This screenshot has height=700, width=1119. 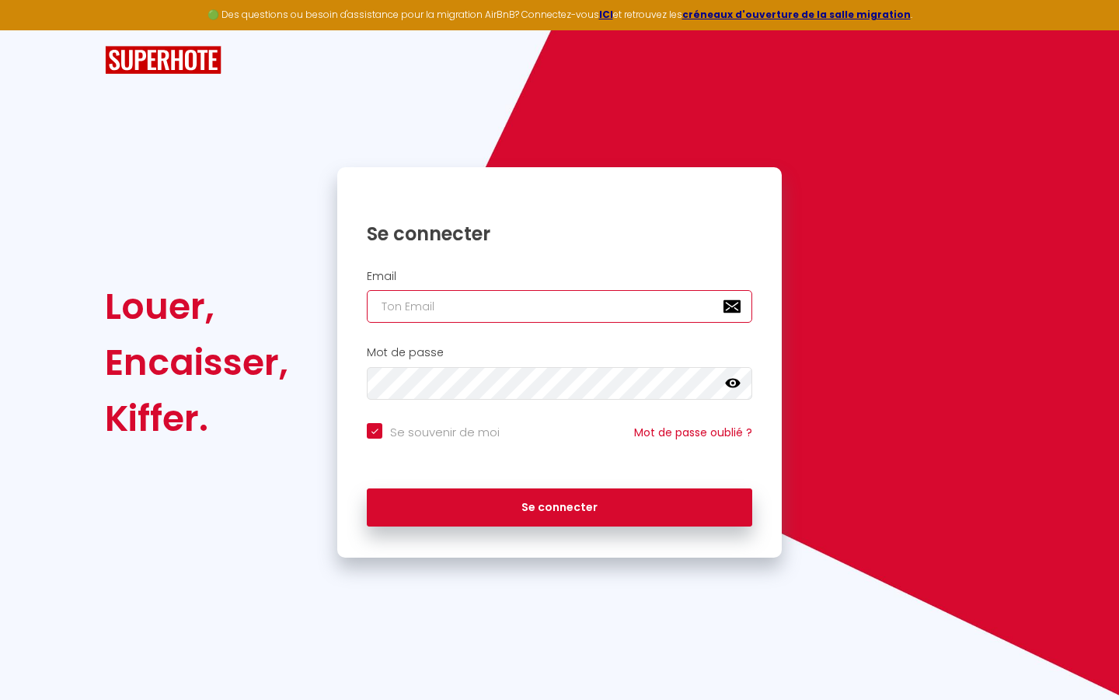 What do you see at coordinates (197, 362) in the screenshot?
I see `div: Encaisser,` at bounding box center [197, 362].